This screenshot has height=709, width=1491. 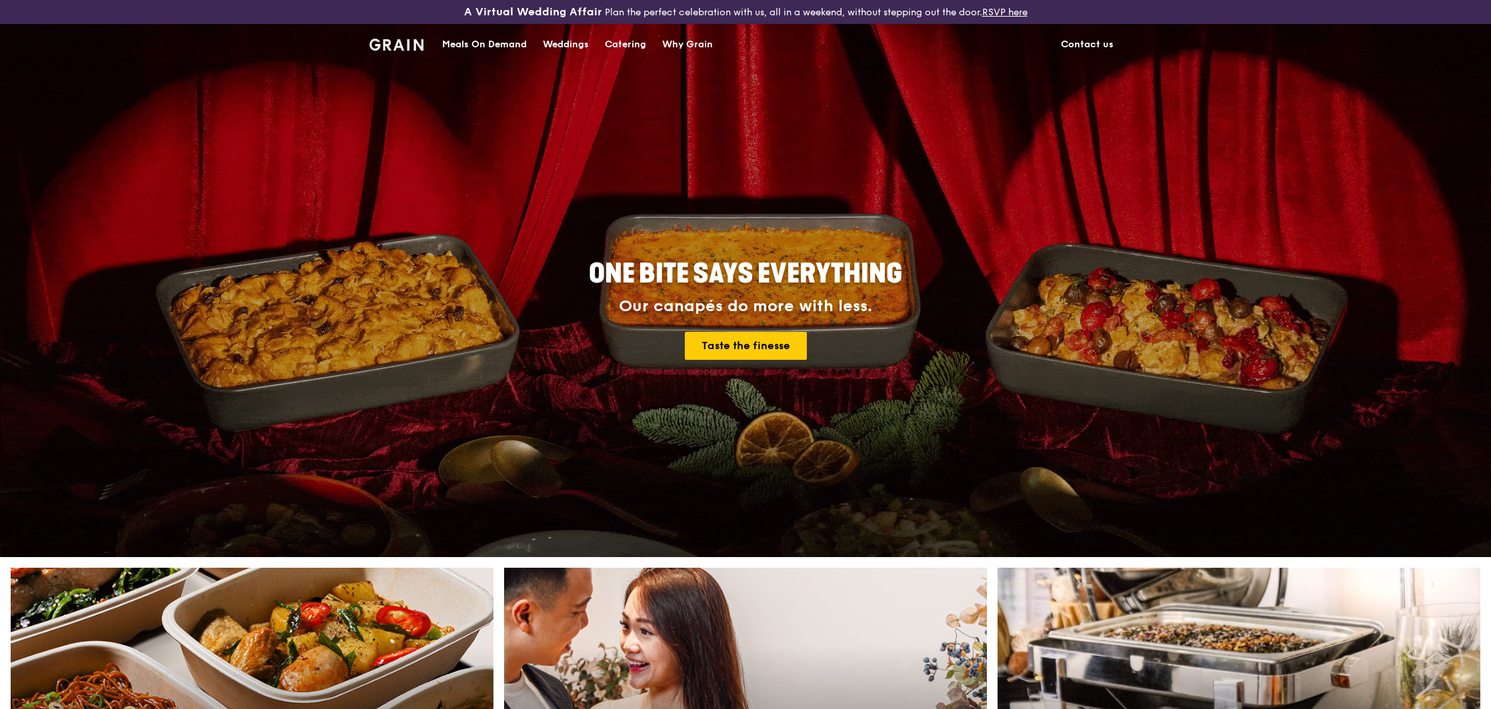 I want to click on img: Grain, so click(x=396, y=45).